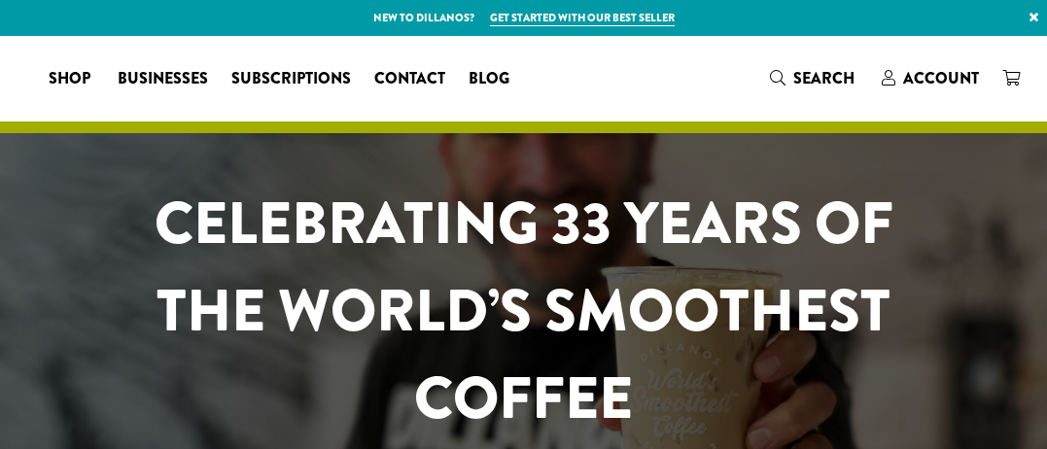  I want to click on a: Shop, so click(71, 79).